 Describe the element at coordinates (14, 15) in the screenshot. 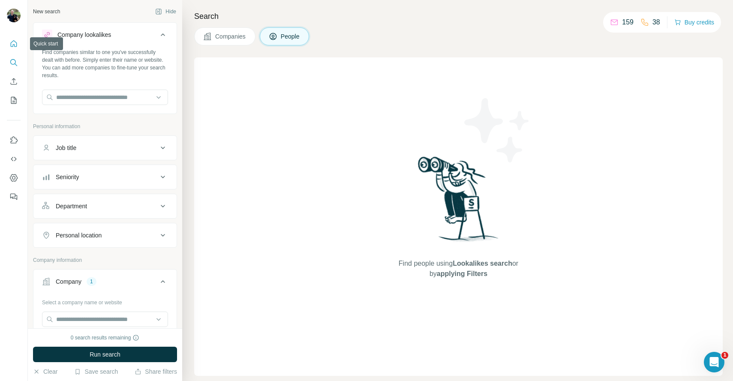

I see `img: Avatar` at that location.